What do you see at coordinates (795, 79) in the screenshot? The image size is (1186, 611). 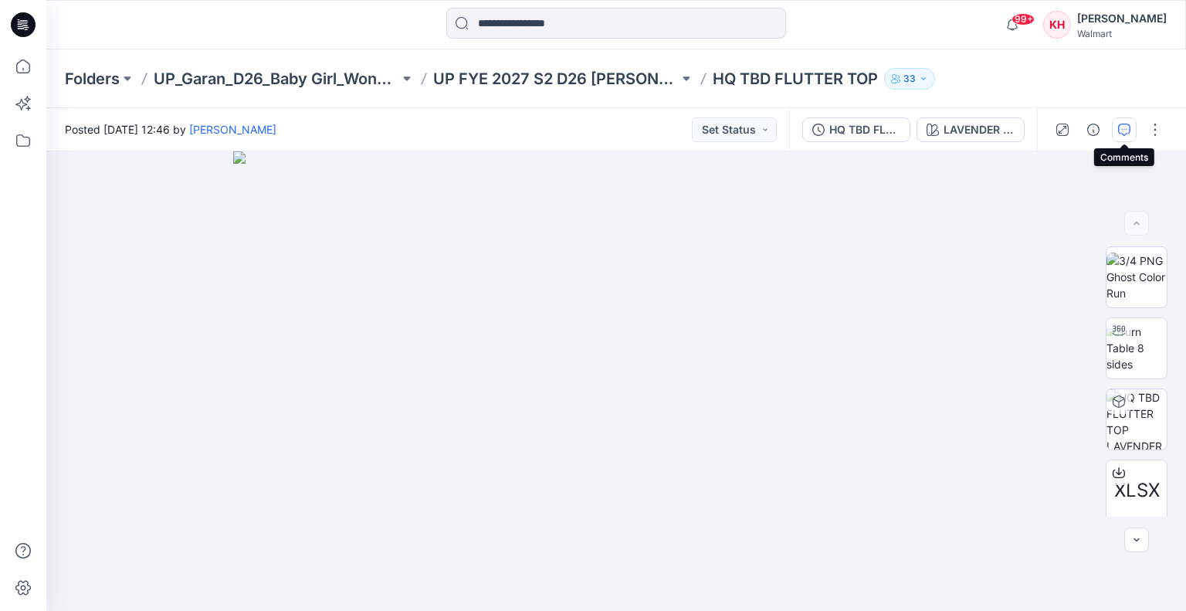 I see `p: HQ TBD FLUTTER TOP` at bounding box center [795, 79].